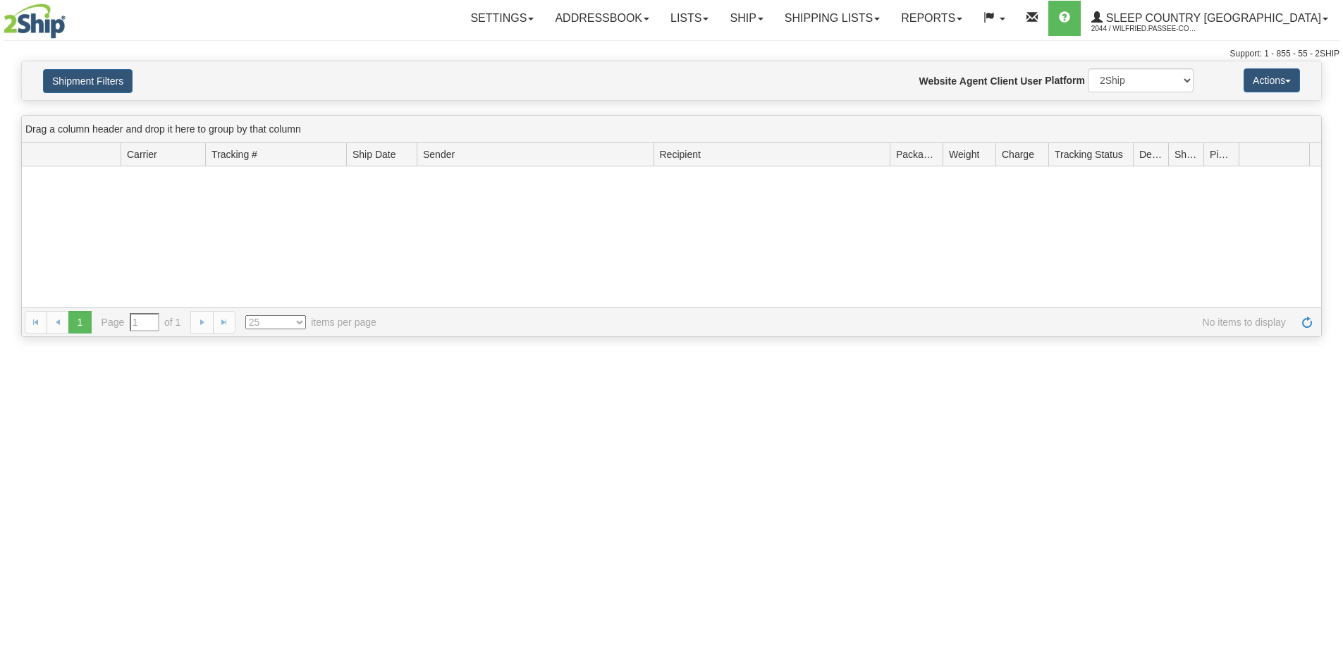 The height and width of the screenshot is (648, 1343). Describe the element at coordinates (502, 18) in the screenshot. I see `a: Settings` at that location.